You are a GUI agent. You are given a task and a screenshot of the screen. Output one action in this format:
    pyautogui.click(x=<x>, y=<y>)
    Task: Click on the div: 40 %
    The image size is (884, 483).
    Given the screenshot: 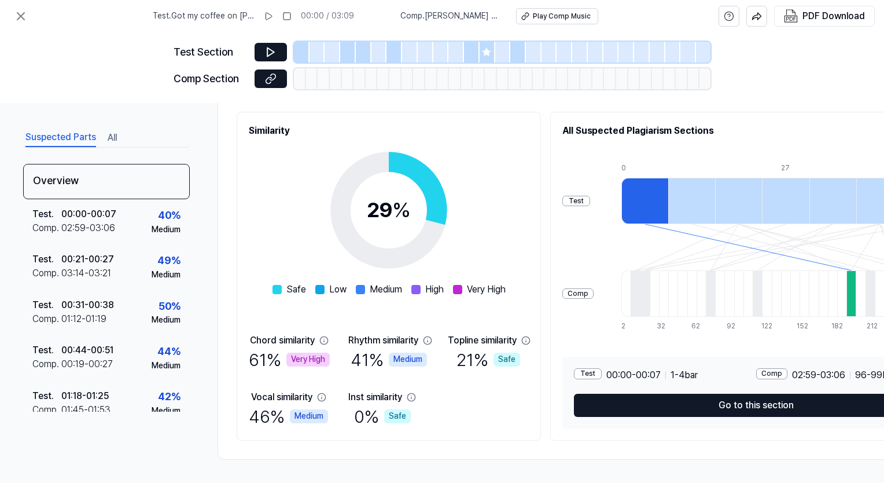 What is the action you would take?
    pyautogui.click(x=169, y=215)
    